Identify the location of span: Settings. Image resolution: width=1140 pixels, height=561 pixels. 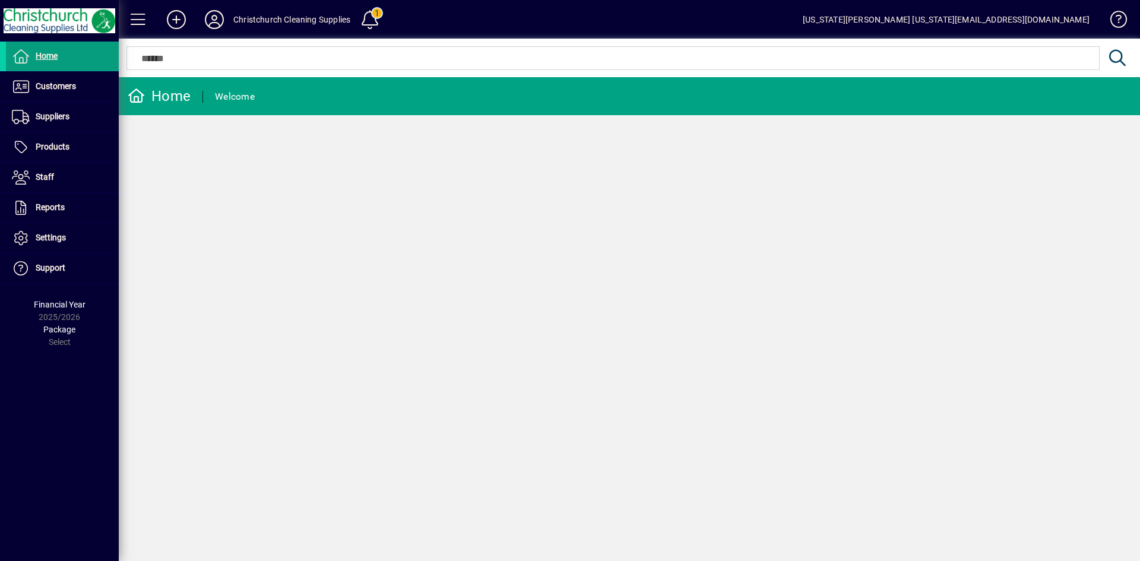
(50, 237).